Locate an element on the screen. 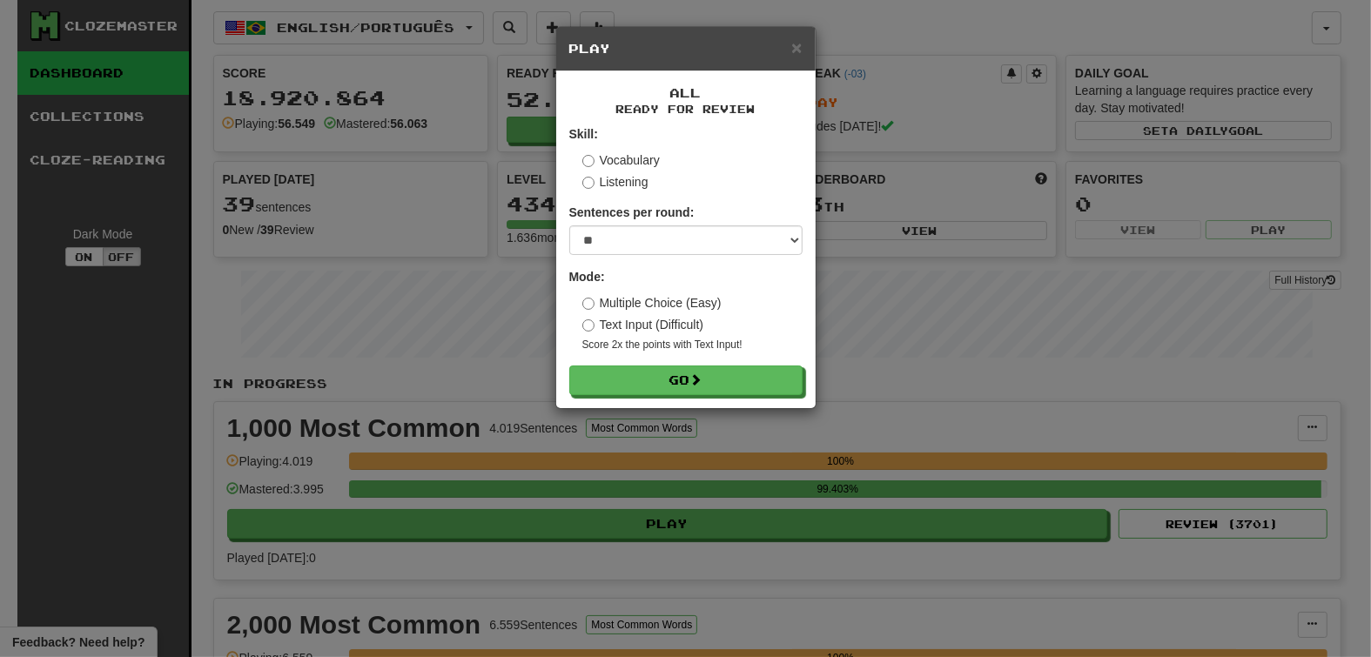 The height and width of the screenshot is (657, 1371). input: Text Input (Difficult) is located at coordinates (589, 326).